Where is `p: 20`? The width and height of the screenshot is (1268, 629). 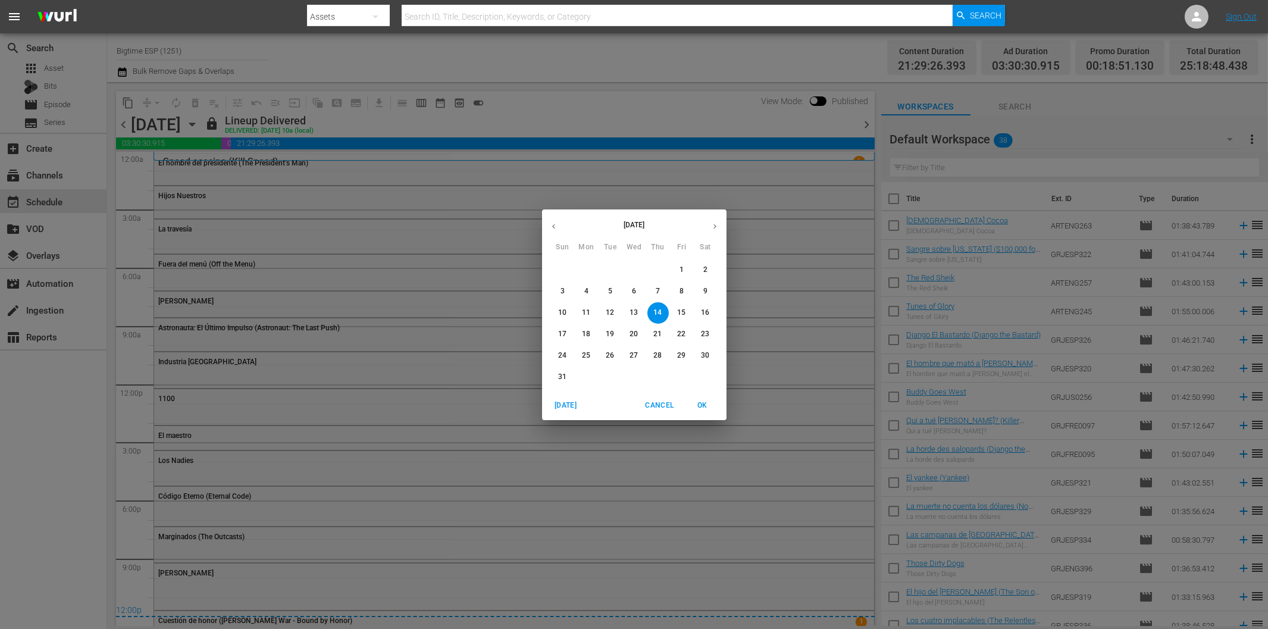
p: 20 is located at coordinates (634, 334).